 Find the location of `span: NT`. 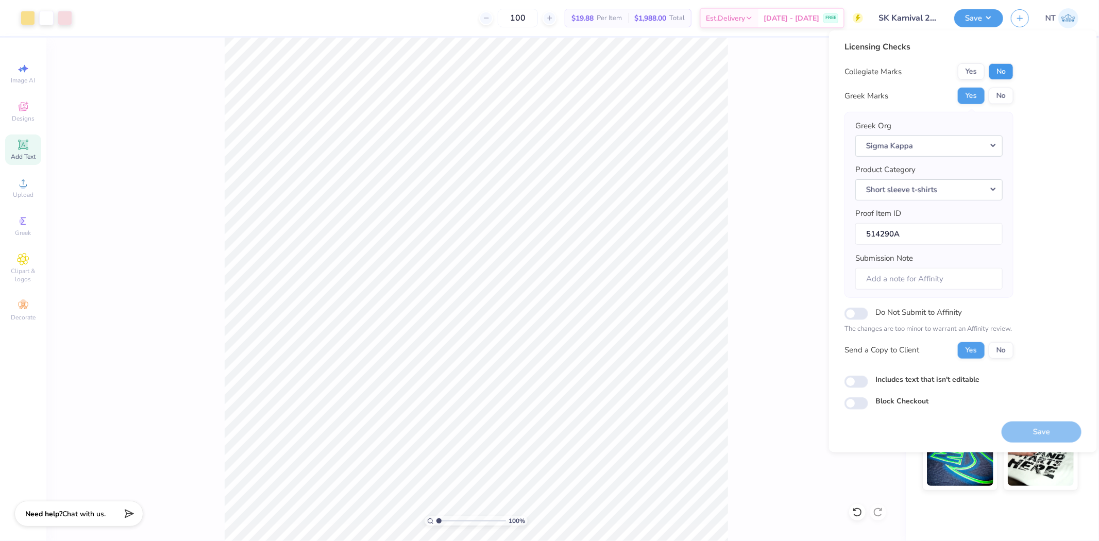

span: NT is located at coordinates (1050, 18).